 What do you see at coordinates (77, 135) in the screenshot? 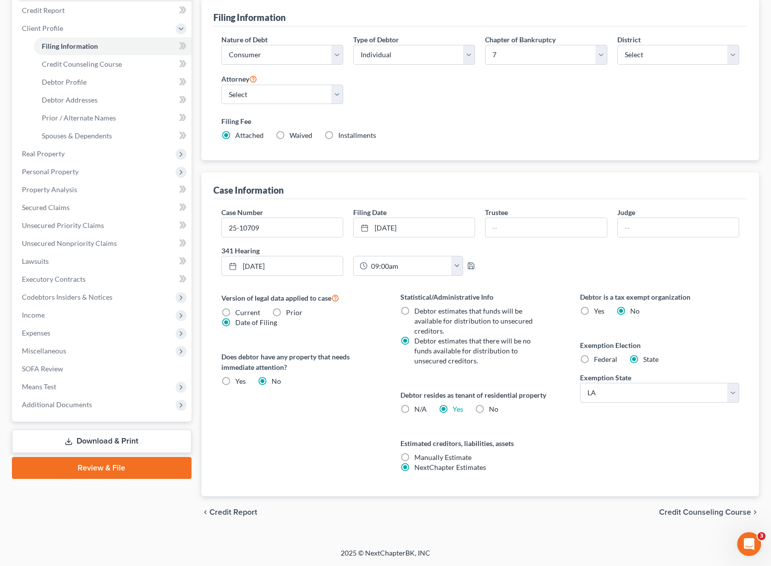
I see `span: Spouses & Dependents` at bounding box center [77, 135].